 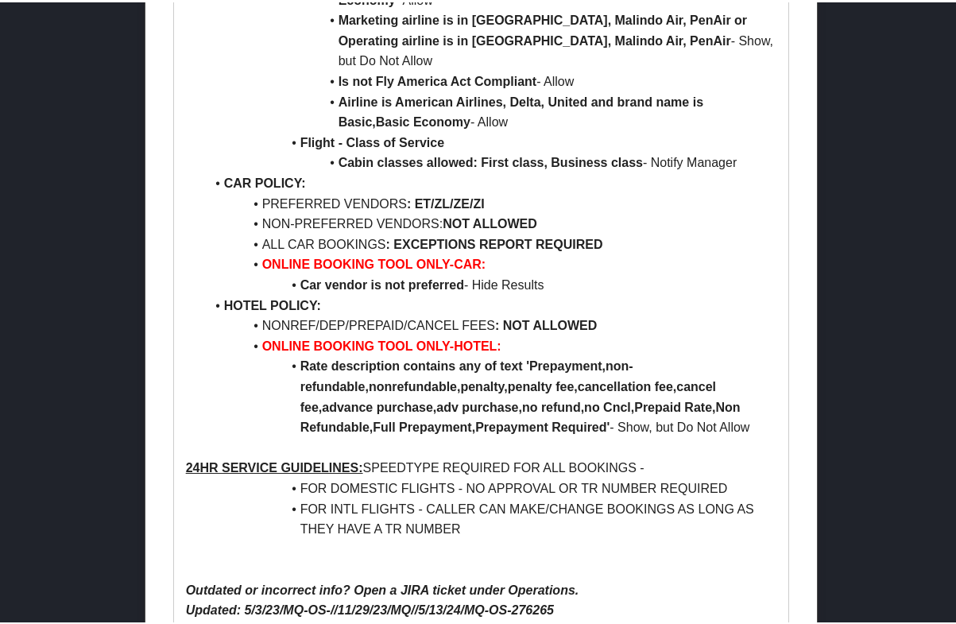 What do you see at coordinates (523, 110) in the screenshot?
I see `strong: Airline is American Airlines, Delta, United and brand name is Basic,Basic Economy` at bounding box center [523, 110].